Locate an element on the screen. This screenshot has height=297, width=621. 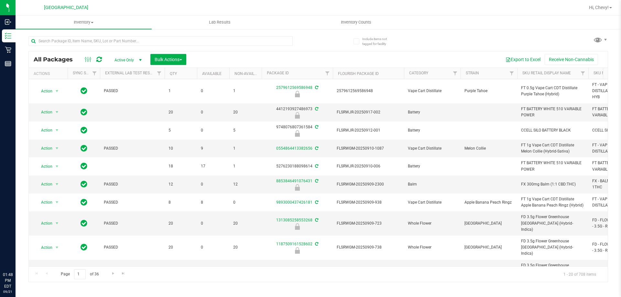
span: All Packages is located at coordinates (56, 60).